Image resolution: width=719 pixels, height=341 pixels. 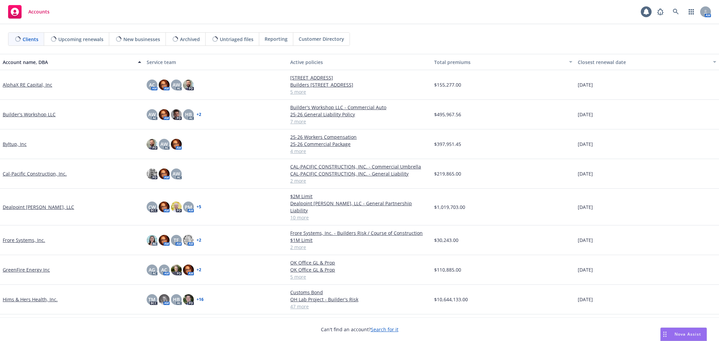 I want to click on span: CW, so click(x=152, y=207).